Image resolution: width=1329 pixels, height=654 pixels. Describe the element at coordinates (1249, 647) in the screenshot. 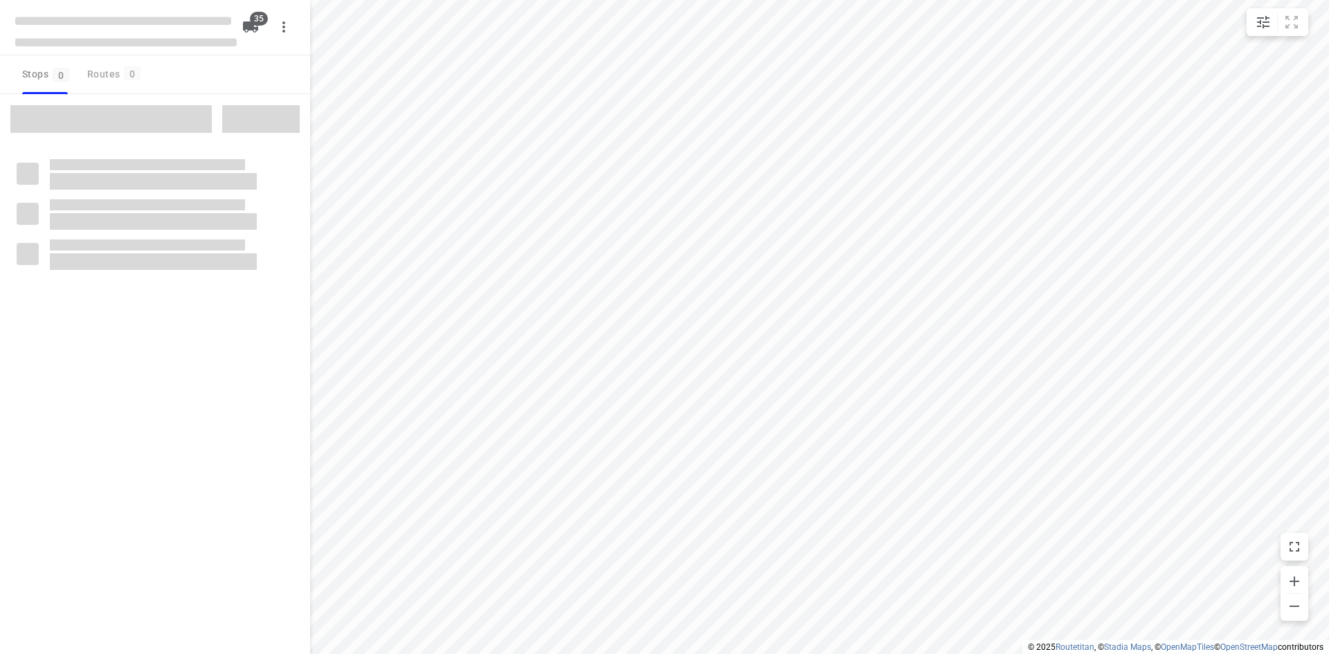

I see `a: OpenStreetMap` at that location.